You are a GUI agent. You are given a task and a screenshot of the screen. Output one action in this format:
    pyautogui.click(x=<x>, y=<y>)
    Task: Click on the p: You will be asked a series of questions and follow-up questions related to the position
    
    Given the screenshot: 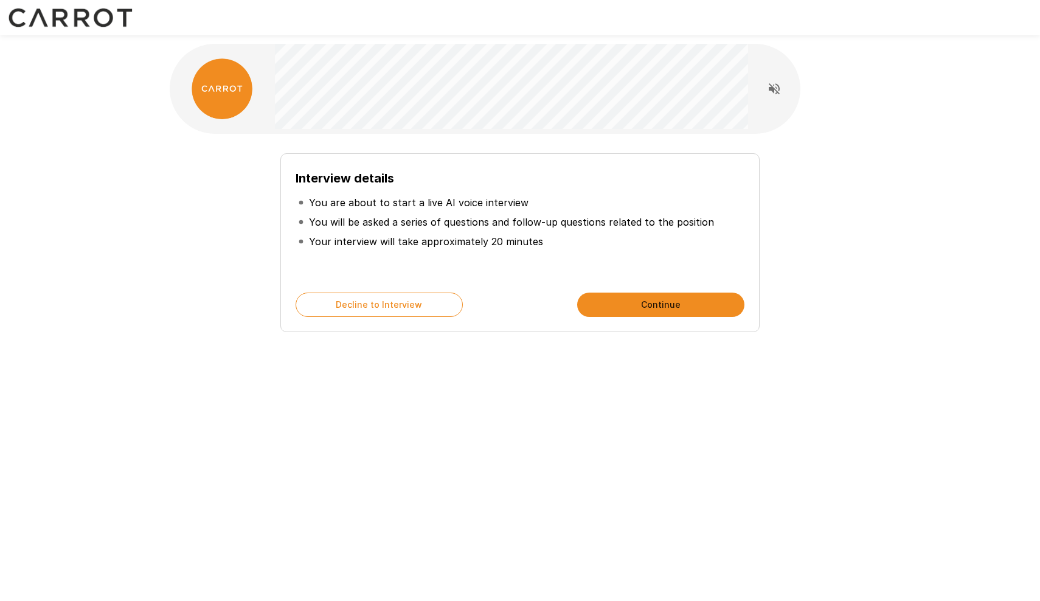 What is the action you would take?
    pyautogui.click(x=511, y=222)
    